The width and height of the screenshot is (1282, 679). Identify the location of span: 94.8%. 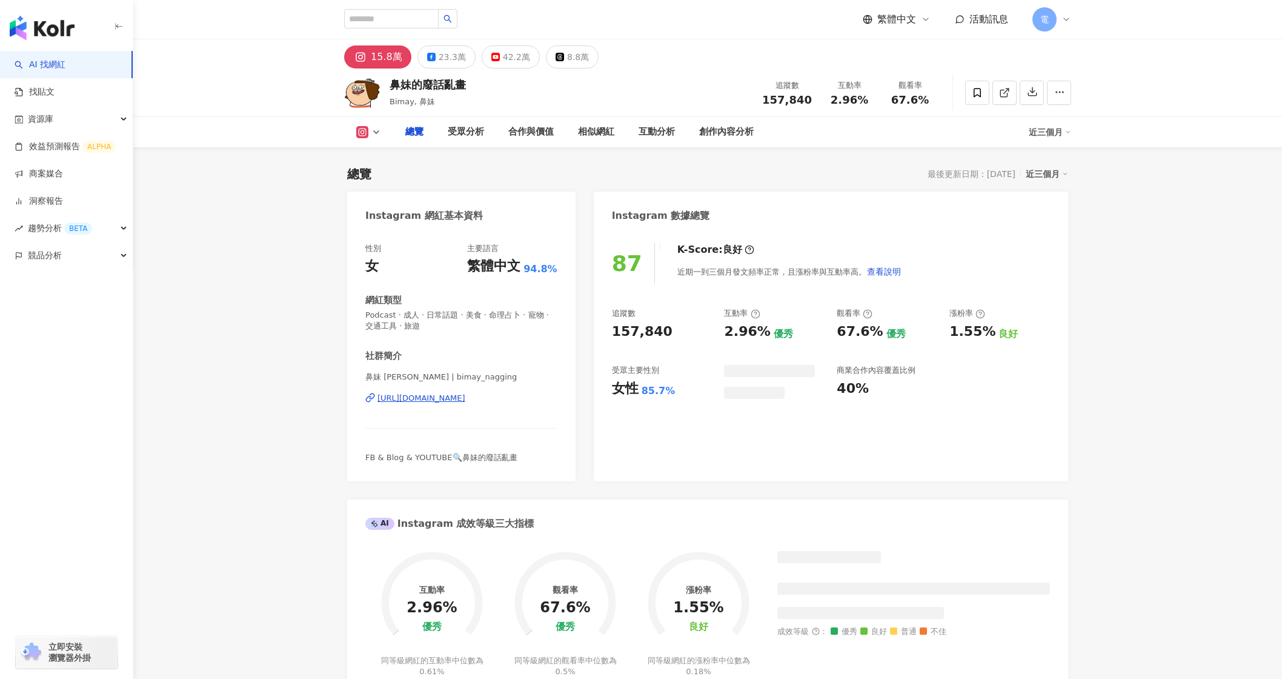
(541, 269).